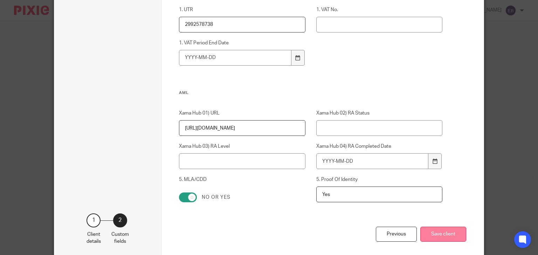 The width and height of the screenshot is (538, 255). Describe the element at coordinates (396, 234) in the screenshot. I see `div: Previous` at that location.